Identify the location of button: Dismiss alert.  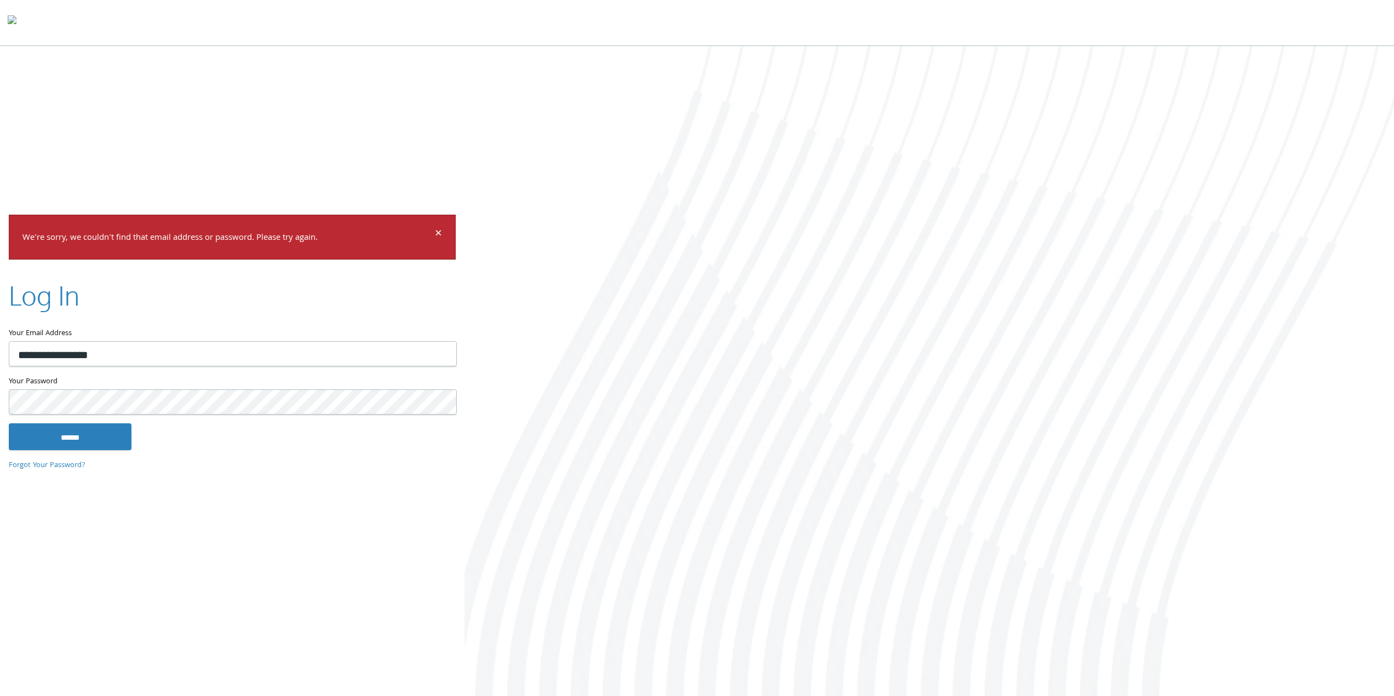
(438, 235).